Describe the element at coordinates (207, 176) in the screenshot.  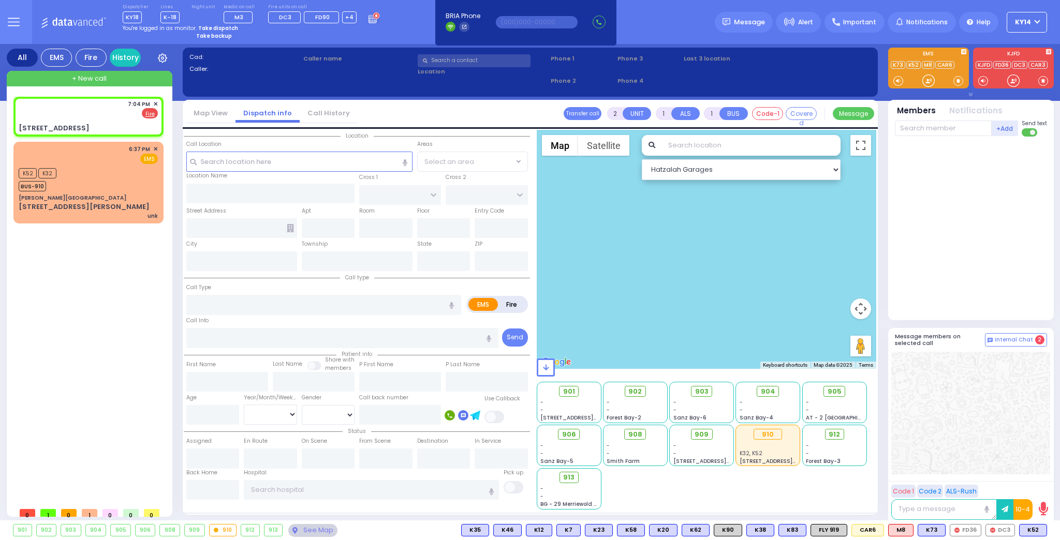
I see `label: Location Name` at that location.